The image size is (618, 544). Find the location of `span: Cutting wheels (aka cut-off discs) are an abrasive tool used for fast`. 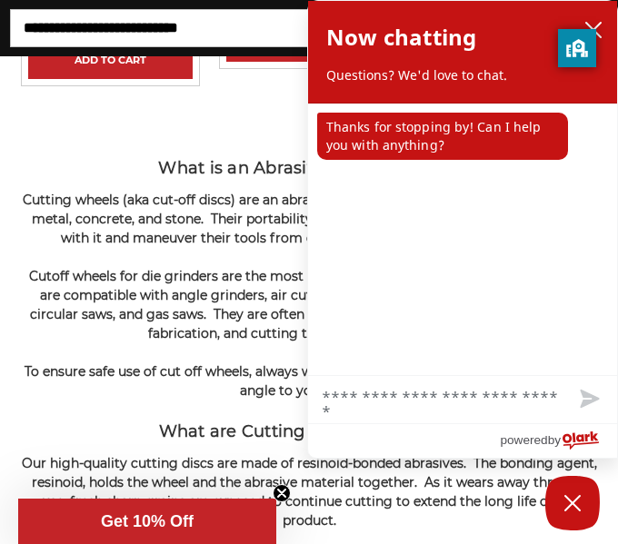

span: Cutting wheels (aka cut-off discs) are an abrasive tool used for fast is located at coordinates (234, 200).